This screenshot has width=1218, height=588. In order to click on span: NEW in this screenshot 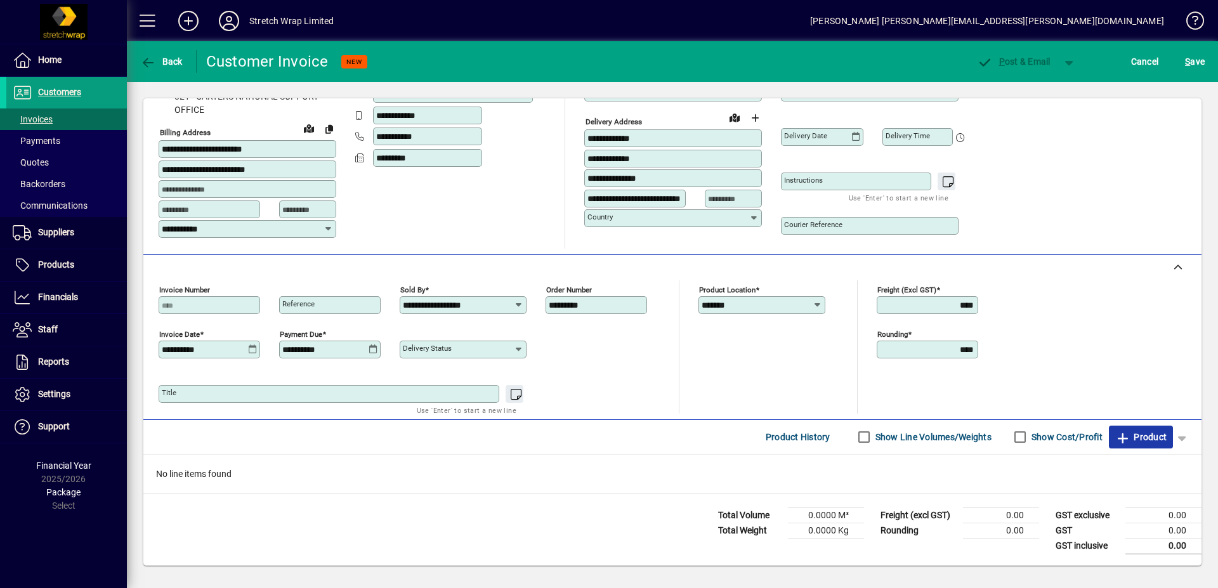, I will do `click(354, 62)`.